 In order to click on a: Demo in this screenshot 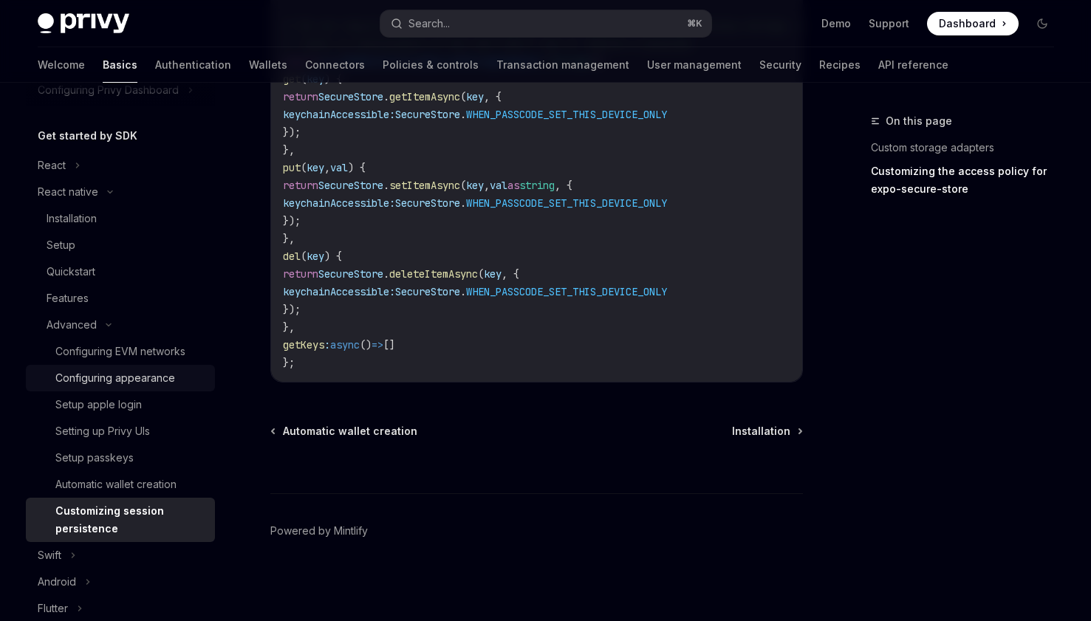, I will do `click(836, 24)`.